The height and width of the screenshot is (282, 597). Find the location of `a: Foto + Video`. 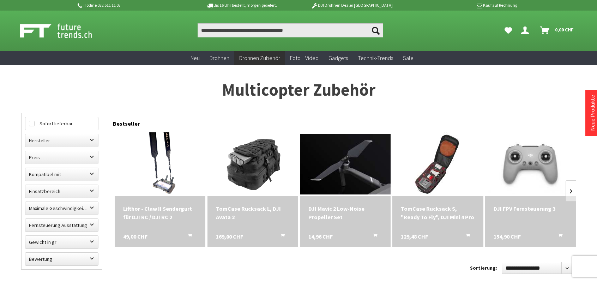

a: Foto + Video is located at coordinates (304, 58).